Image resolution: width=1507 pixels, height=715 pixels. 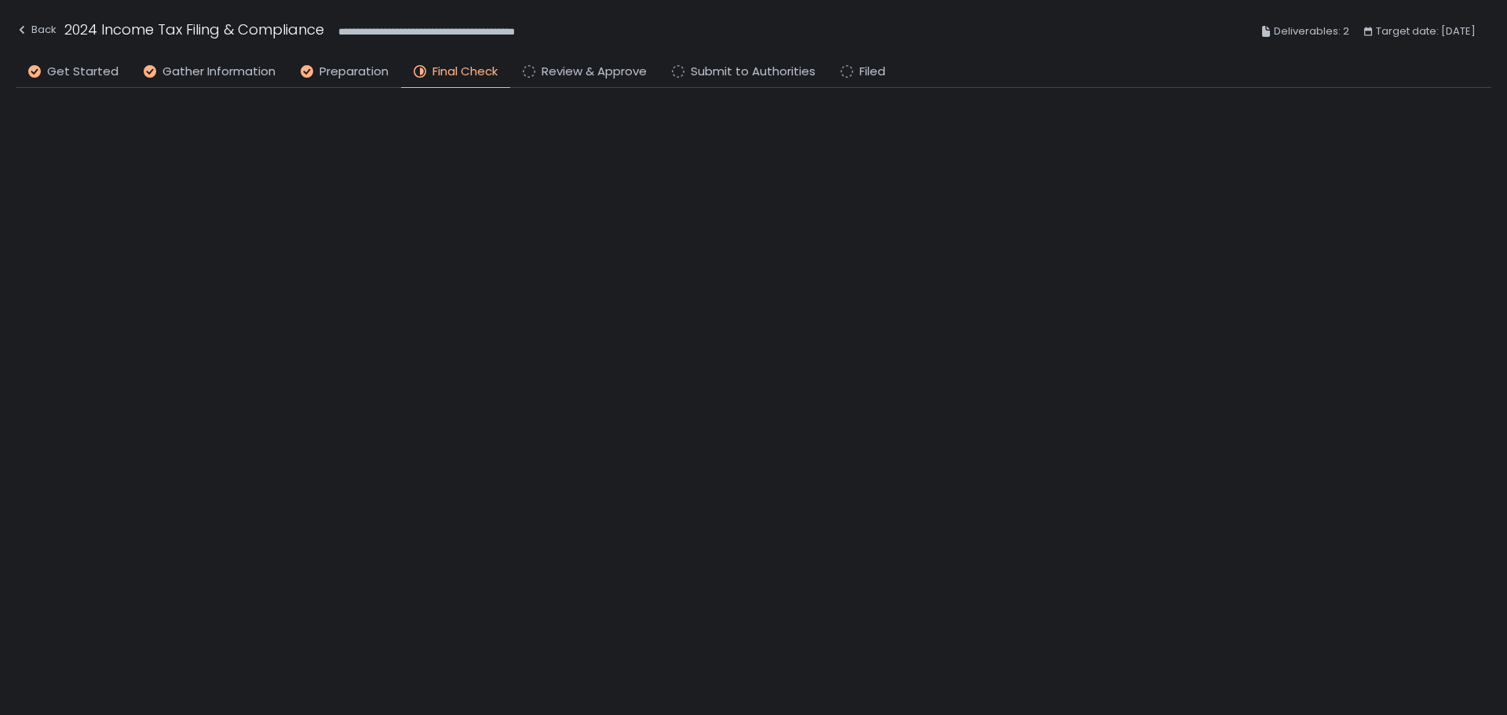 What do you see at coordinates (219, 71) in the screenshot?
I see `span: Gather Information` at bounding box center [219, 71].